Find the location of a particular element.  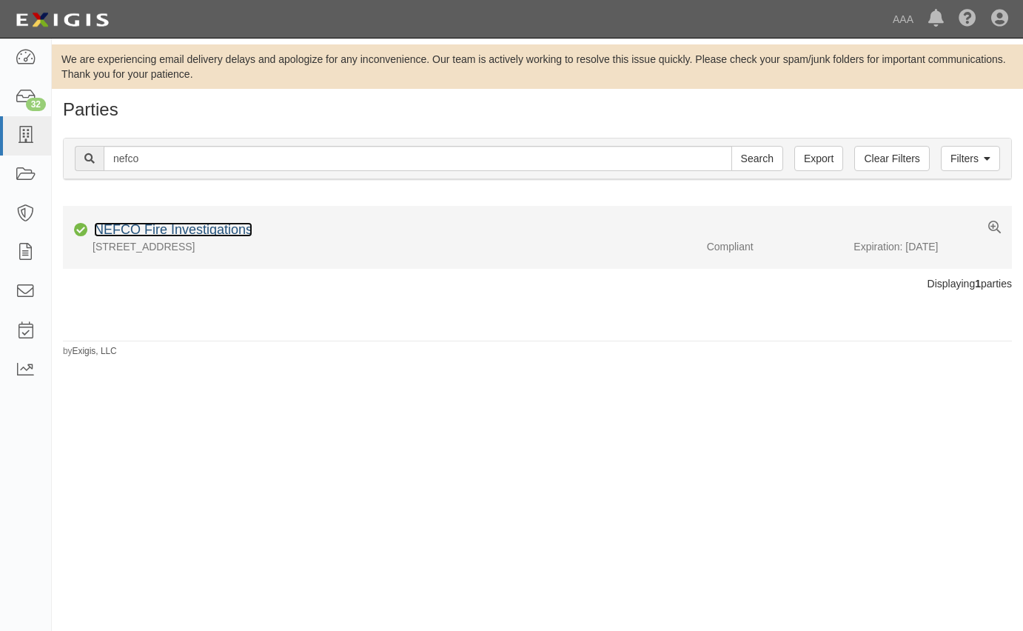

div: Compliant is located at coordinates (775, 247).